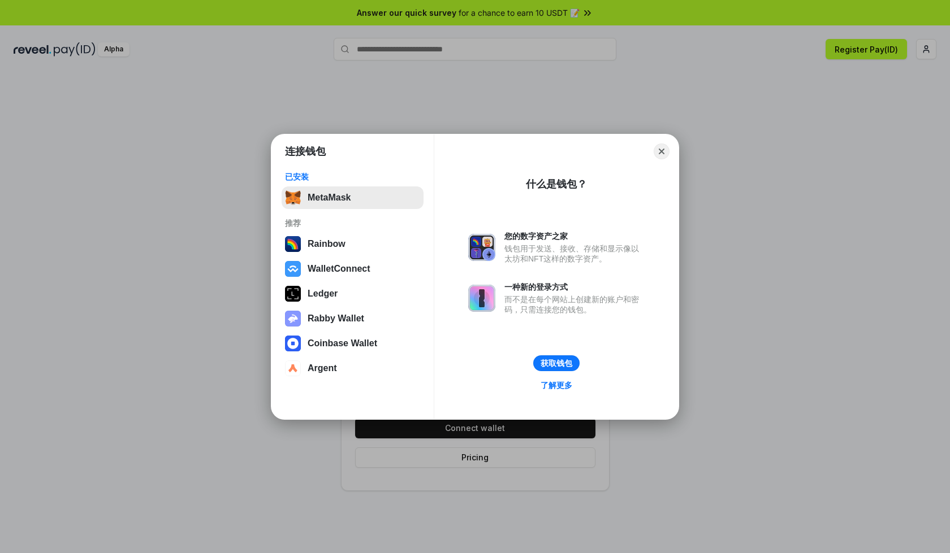 The height and width of the screenshot is (553, 950). What do you see at coordinates (352, 294) in the screenshot?
I see `button: Ledger` at bounding box center [352, 294].